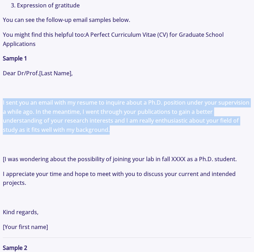 The width and height of the screenshot is (254, 252). What do you see at coordinates (127, 159) in the screenshot?
I see `p: I was wondering about the possibility of joining your lab in fall XXXX as a Ph.D. student.` at bounding box center [127, 159].